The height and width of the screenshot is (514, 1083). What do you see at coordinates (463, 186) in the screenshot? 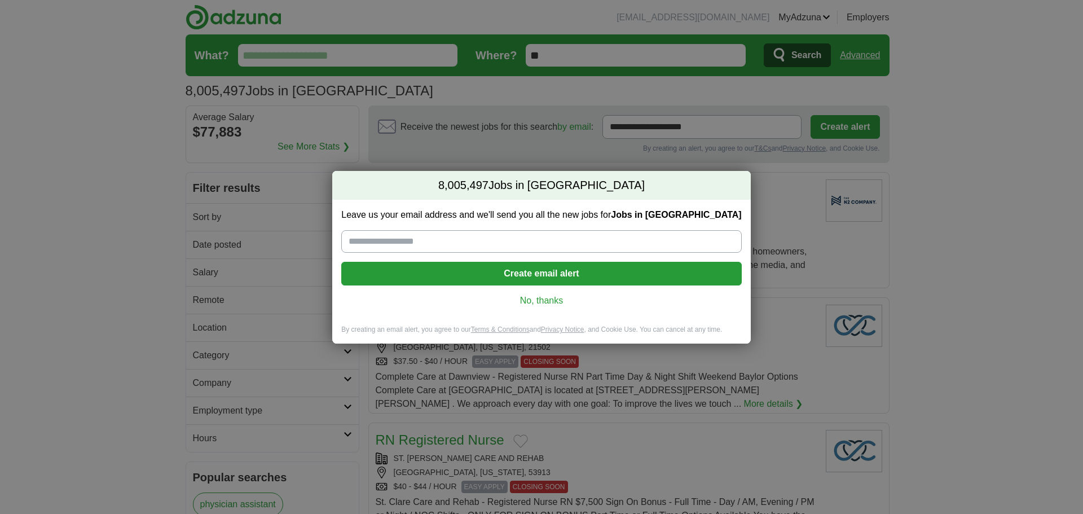
I see `span: 8,005,497` at bounding box center [463, 186].